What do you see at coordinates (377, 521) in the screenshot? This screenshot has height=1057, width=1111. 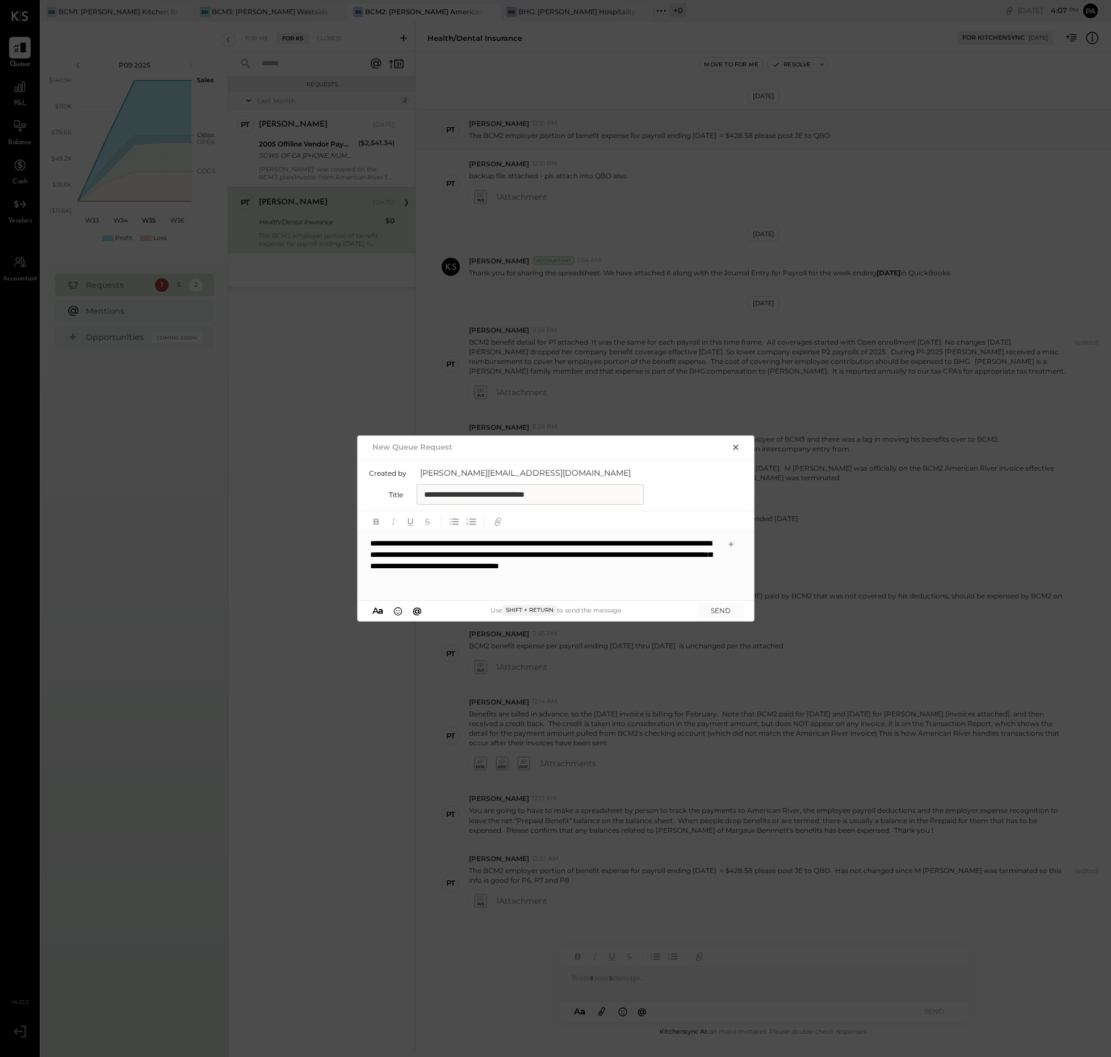 I see `button: Bold` at bounding box center [377, 521].